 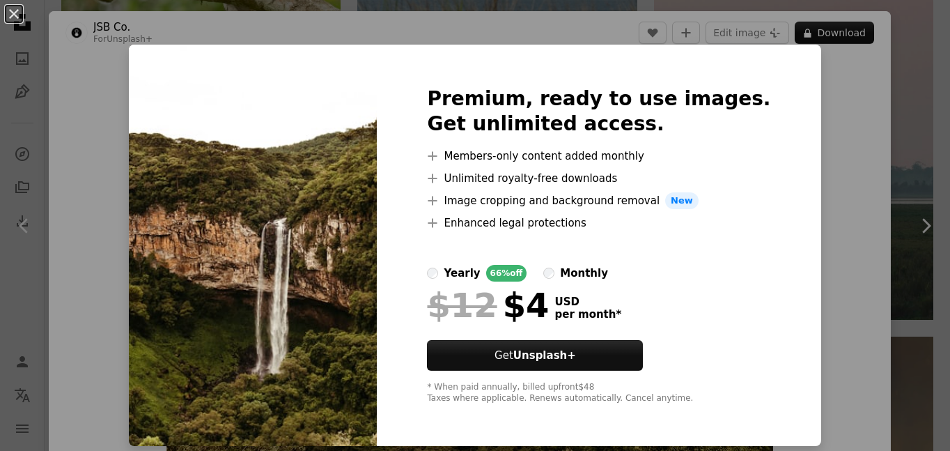 What do you see at coordinates (462, 273) in the screenshot?
I see `div: yearly` at bounding box center [462, 273].